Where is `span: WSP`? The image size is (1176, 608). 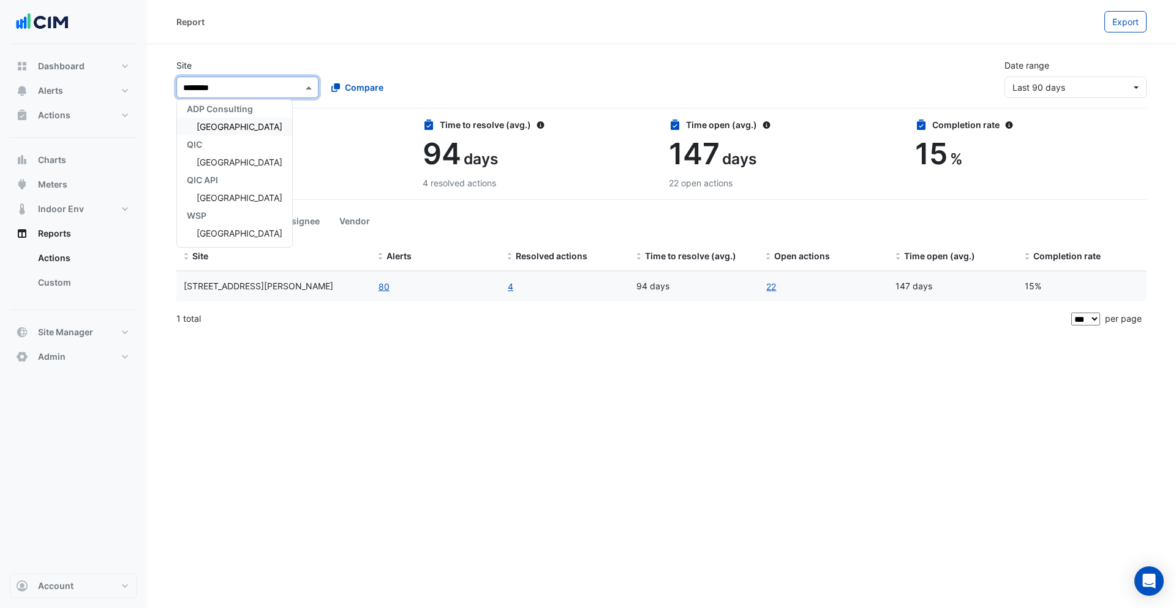
span: WSP is located at coordinates (197, 215).